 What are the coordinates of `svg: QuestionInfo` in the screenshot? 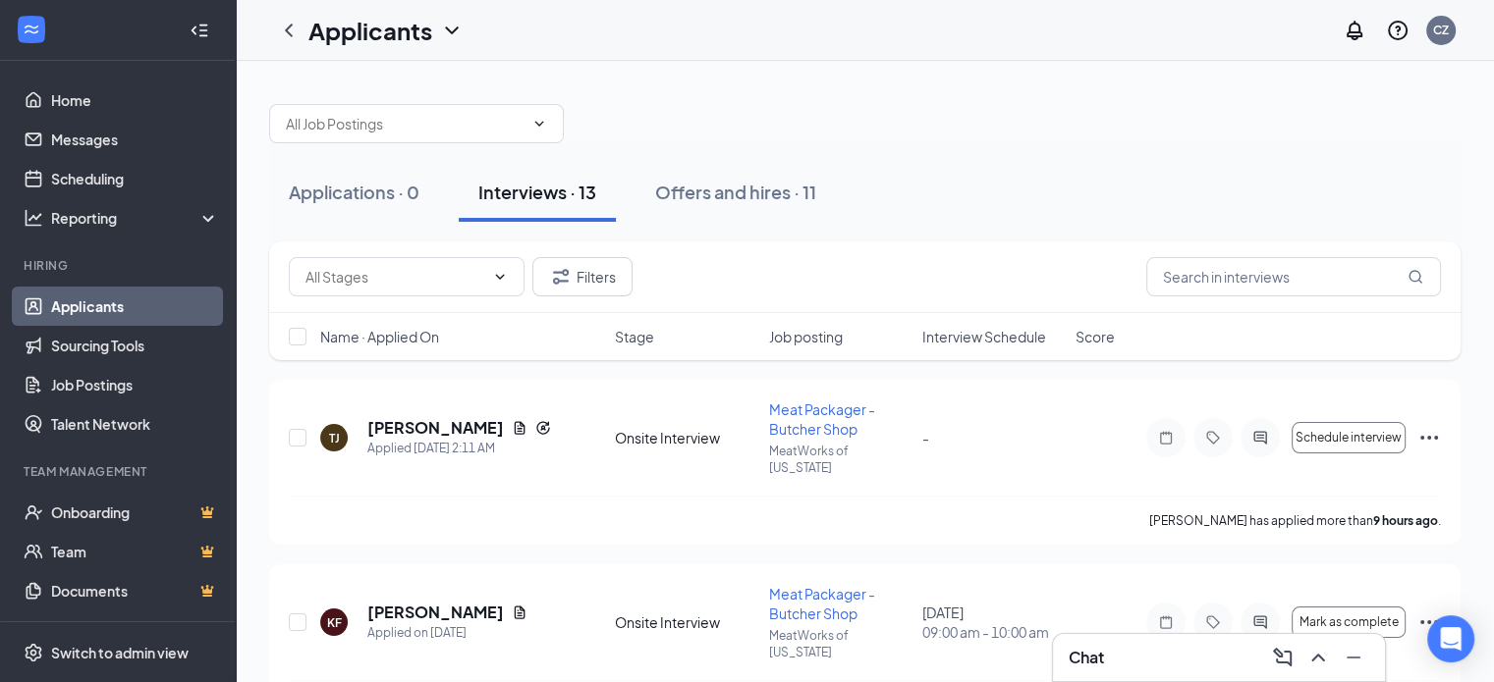 It's located at (1397, 30).